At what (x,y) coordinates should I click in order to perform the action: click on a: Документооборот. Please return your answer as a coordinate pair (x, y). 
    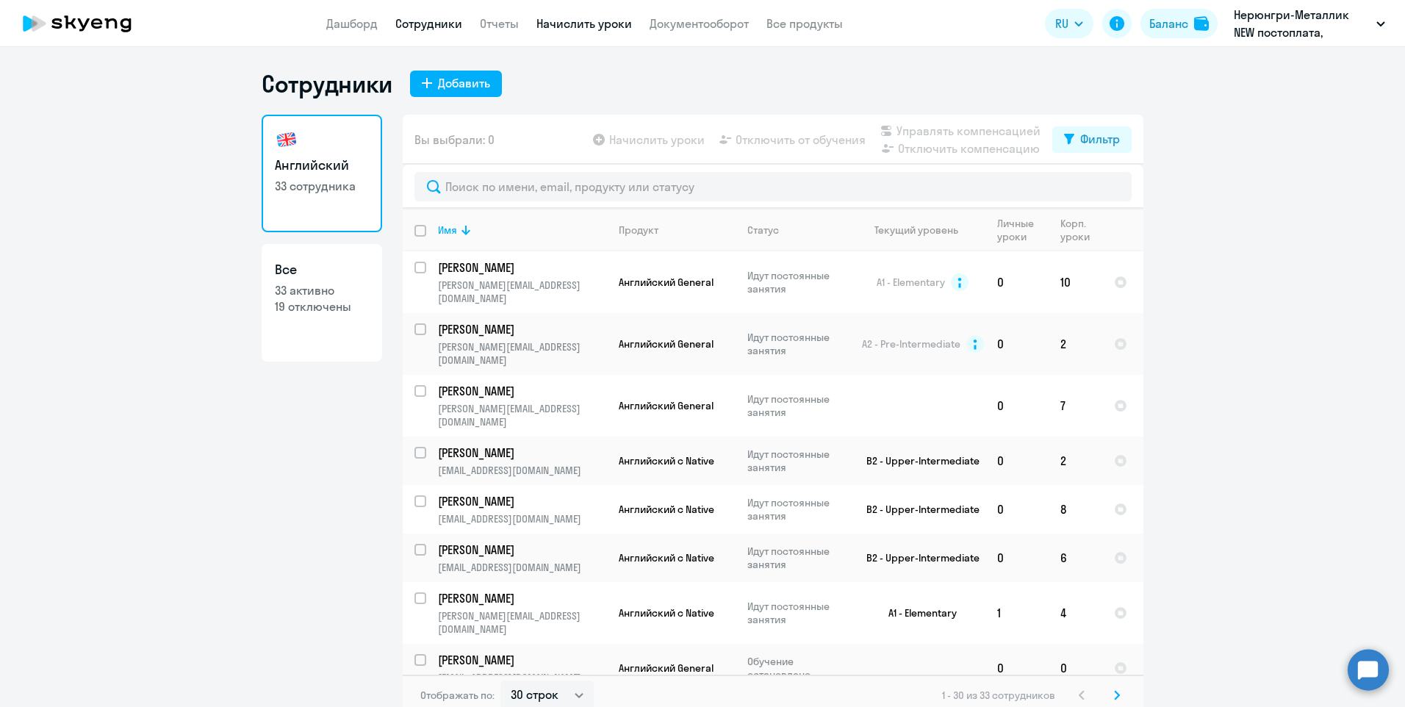
    Looking at the image, I should click on (699, 24).